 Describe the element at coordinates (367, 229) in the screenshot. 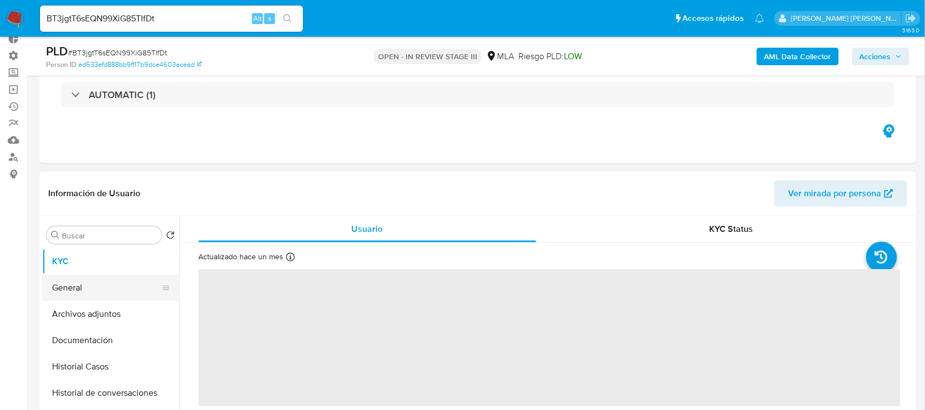

I see `span: Usuario` at that location.